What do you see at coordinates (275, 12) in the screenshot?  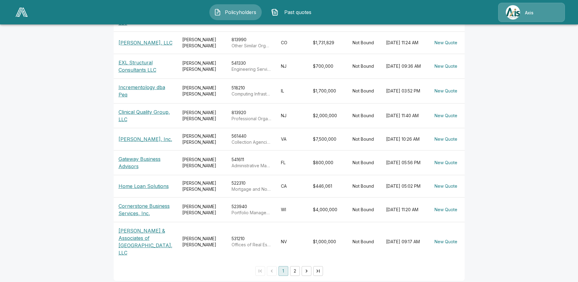 I see `img: Past quotes Icon` at bounding box center [275, 12].